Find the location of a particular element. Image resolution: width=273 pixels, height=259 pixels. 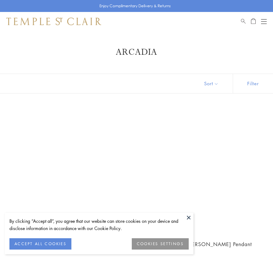

a: Open Shopping Bag is located at coordinates (253, 21).